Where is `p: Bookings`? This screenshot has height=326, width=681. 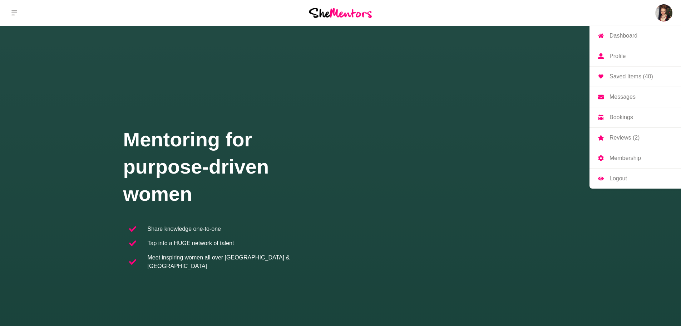 p: Bookings is located at coordinates (621, 117).